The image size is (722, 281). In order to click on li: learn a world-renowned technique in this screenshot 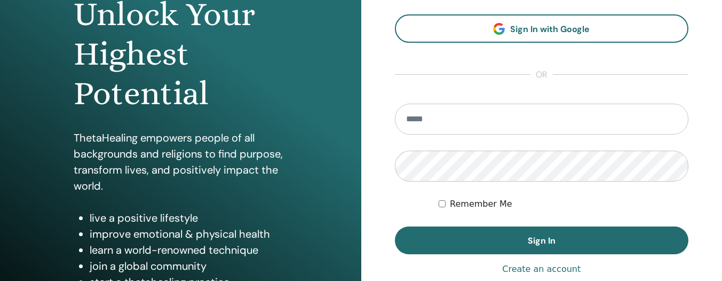, I will do `click(188, 250)`.